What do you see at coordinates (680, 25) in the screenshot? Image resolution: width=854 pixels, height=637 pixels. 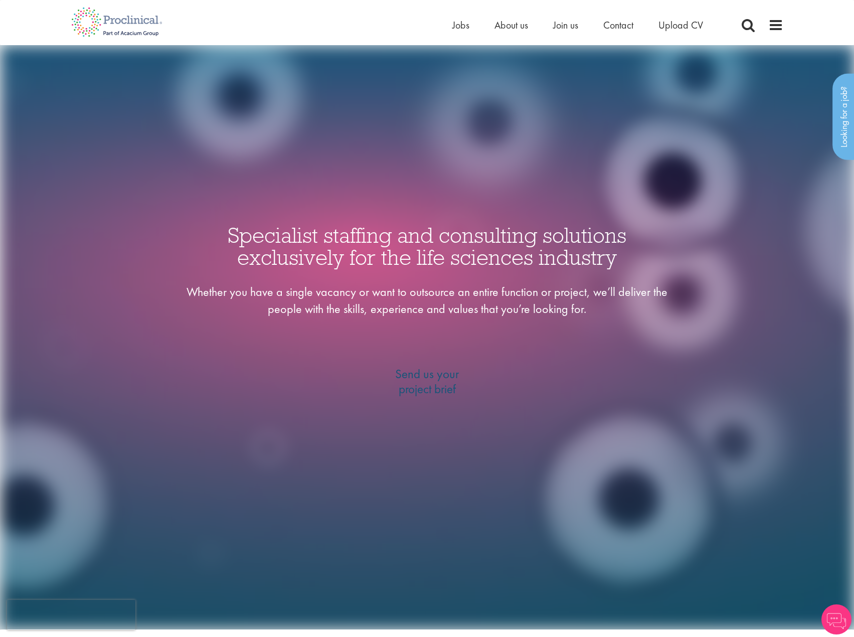 I see `a: Upload CV` at bounding box center [680, 25].